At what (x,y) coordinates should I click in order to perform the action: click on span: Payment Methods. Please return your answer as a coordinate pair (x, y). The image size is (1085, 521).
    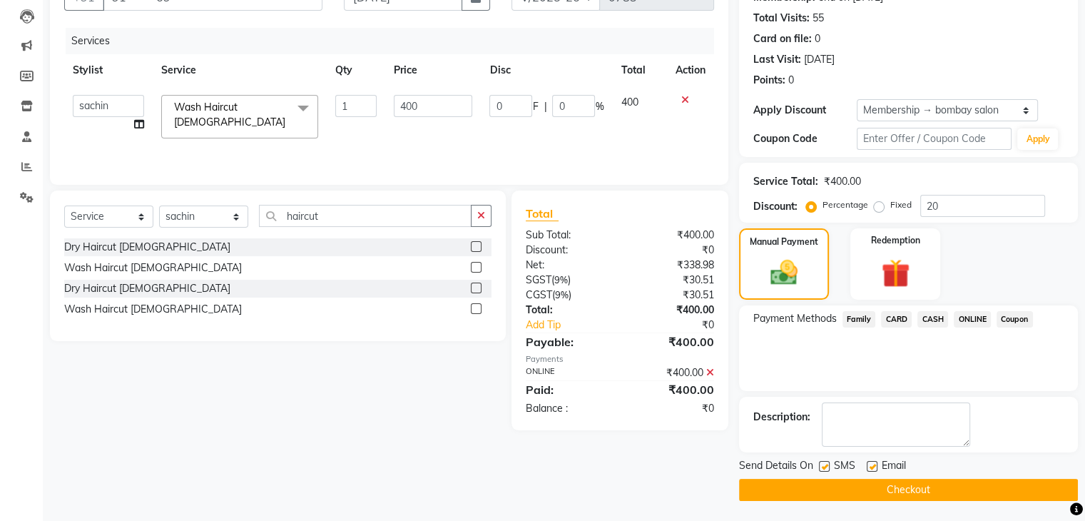
    Looking at the image, I should click on (794, 318).